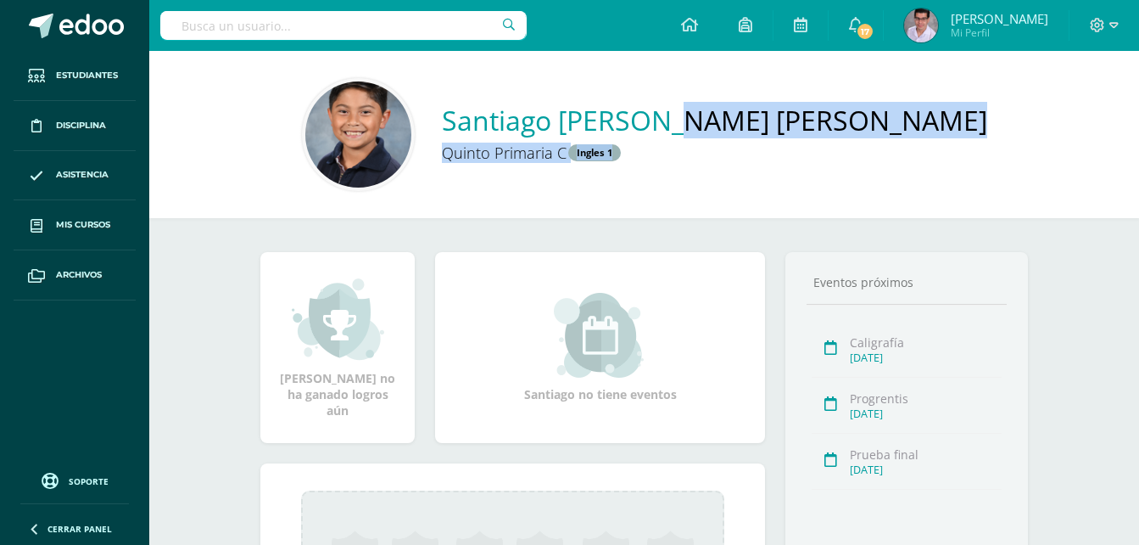 The height and width of the screenshot is (545, 1139). I want to click on div: Prueba final, so click(925, 454).